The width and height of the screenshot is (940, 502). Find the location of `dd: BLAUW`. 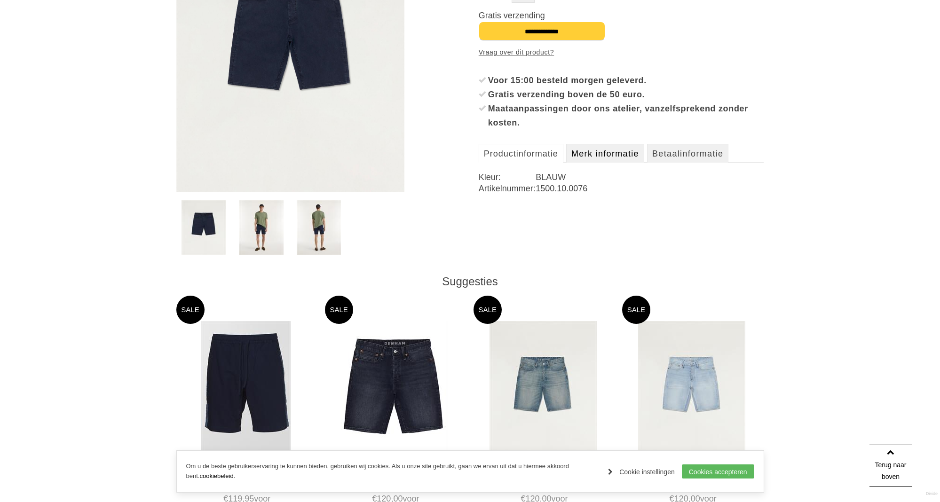

dd: BLAUW is located at coordinates (649, 177).